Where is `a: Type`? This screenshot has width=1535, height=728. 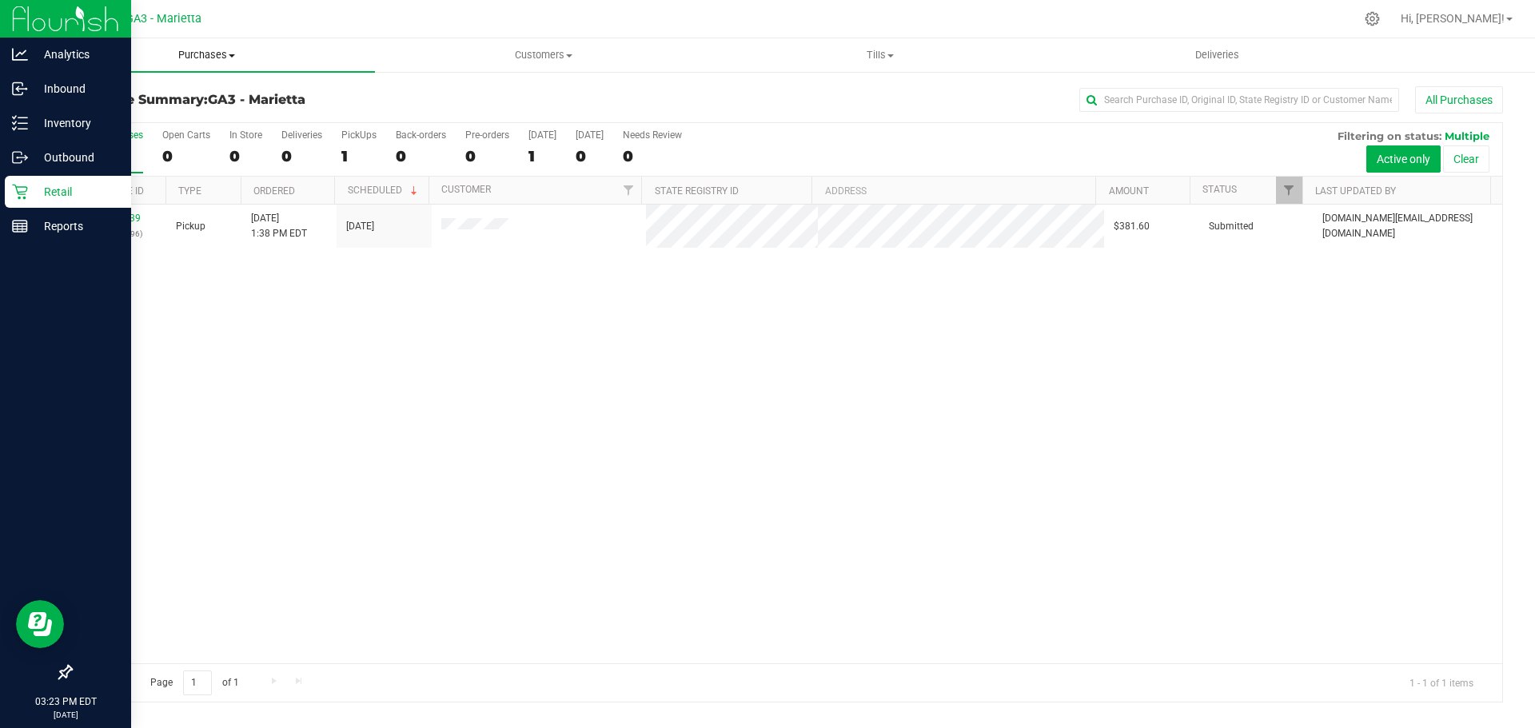 a: Type is located at coordinates (189, 191).